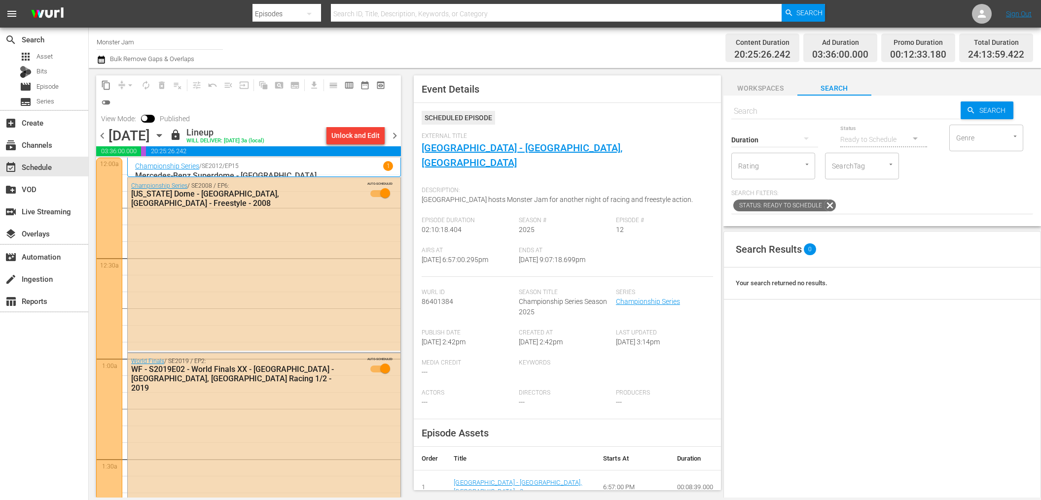 Image resolution: width=1041 pixels, height=500 pixels. What do you see at coordinates (620, 230) in the screenshot?
I see `span: 12` at bounding box center [620, 230].